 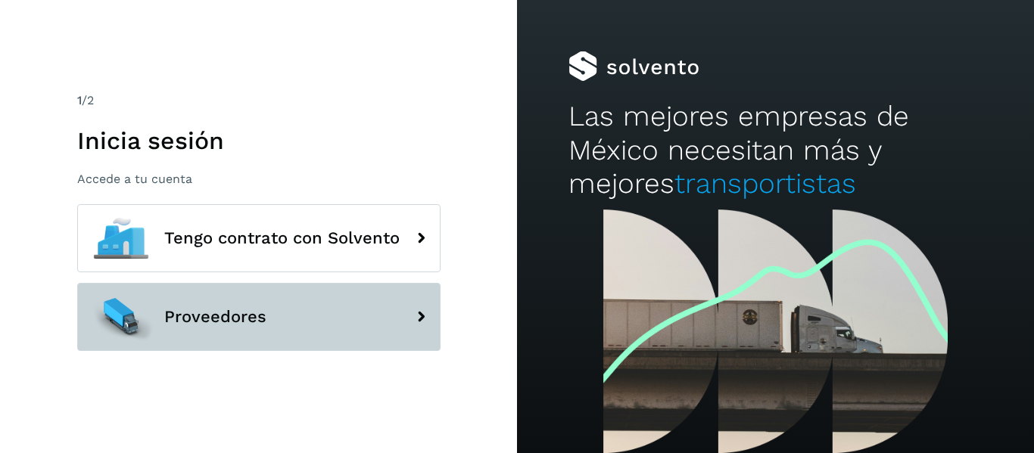 I want to click on h2: Las mejores empresas de México necesitan más y mejores, so click(x=775, y=150).